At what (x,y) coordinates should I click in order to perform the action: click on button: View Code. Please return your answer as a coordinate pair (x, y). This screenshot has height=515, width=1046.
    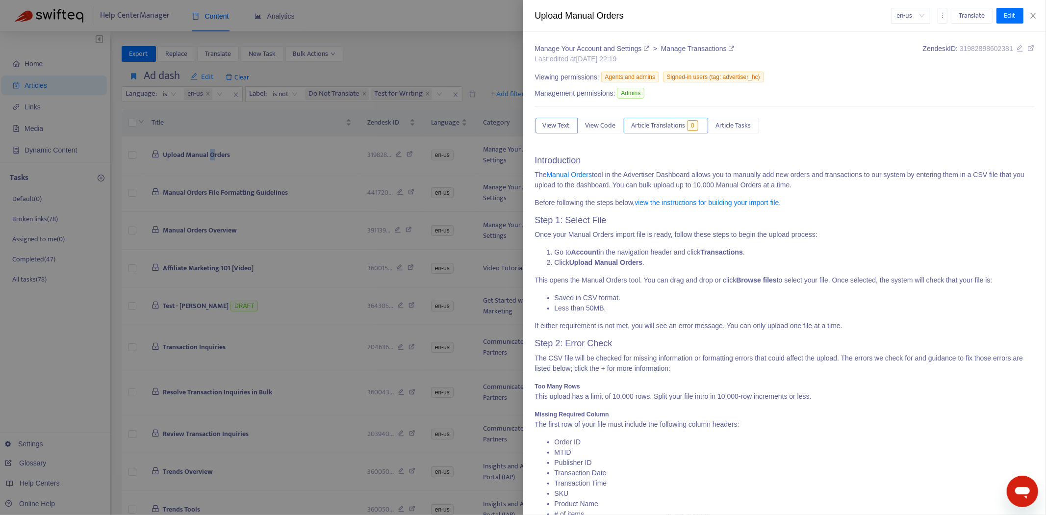
    Looking at the image, I should click on (601, 126).